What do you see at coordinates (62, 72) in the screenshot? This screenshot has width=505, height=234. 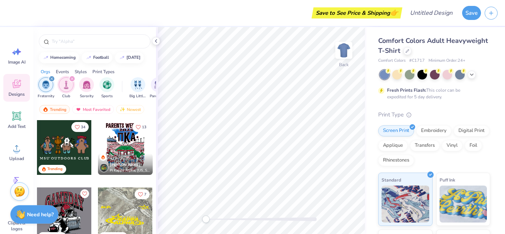 I see `div: Events` at bounding box center [62, 72].